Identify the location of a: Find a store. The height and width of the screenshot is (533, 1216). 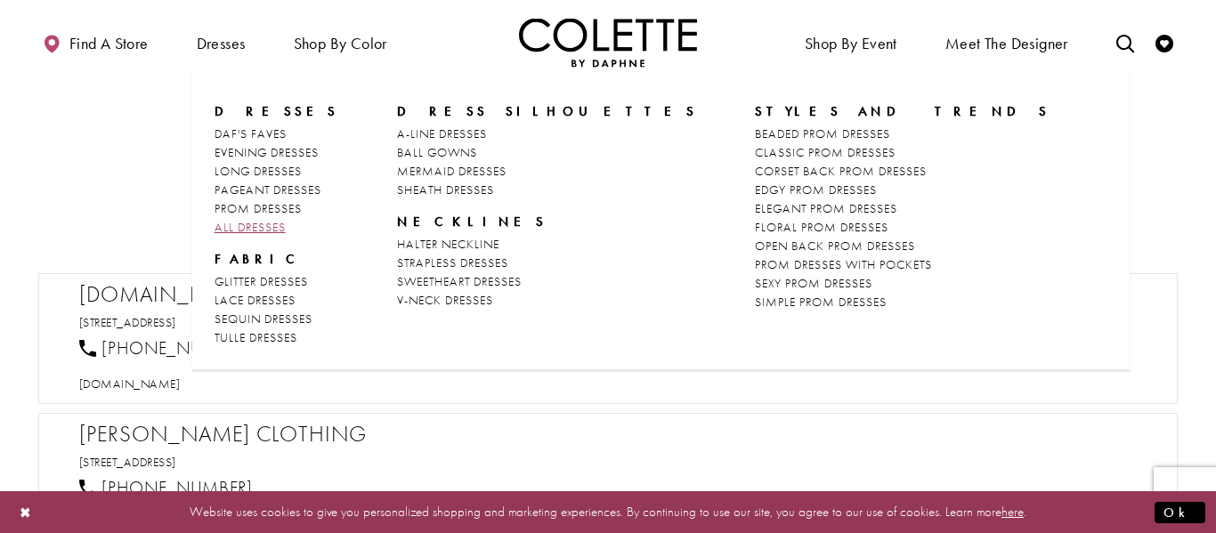
(95, 42).